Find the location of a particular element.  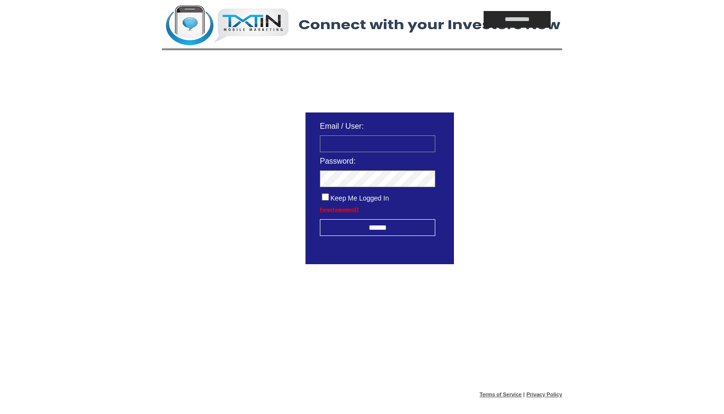

span: Keep Me Logged In is located at coordinates (360, 198).